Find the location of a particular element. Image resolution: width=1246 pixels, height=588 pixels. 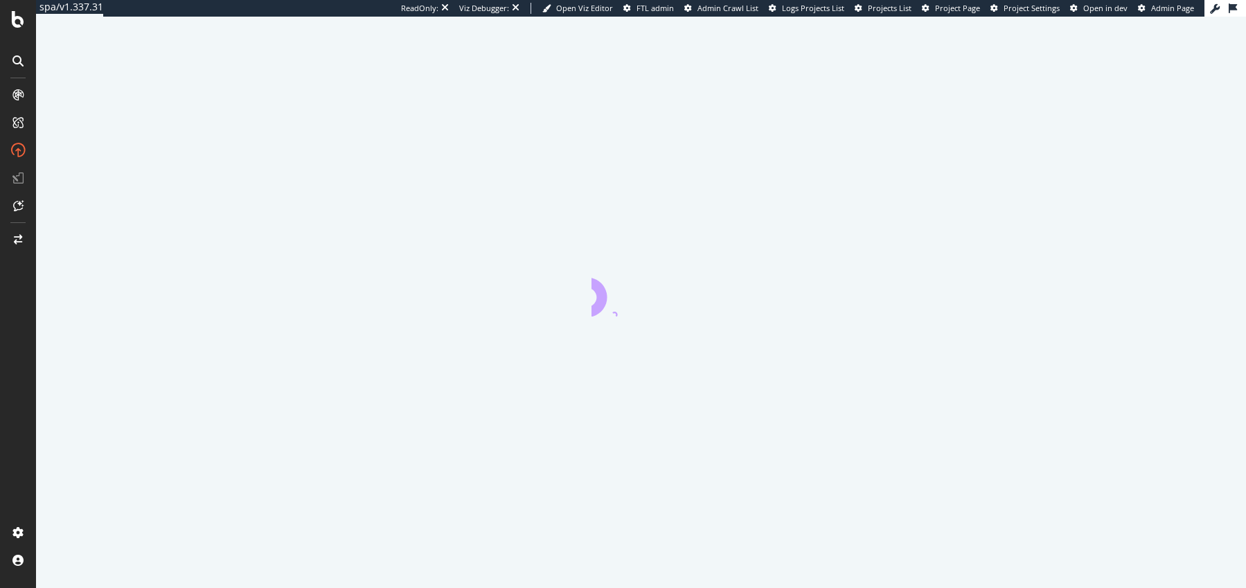

a: Logs Projects List is located at coordinates (806, 8).